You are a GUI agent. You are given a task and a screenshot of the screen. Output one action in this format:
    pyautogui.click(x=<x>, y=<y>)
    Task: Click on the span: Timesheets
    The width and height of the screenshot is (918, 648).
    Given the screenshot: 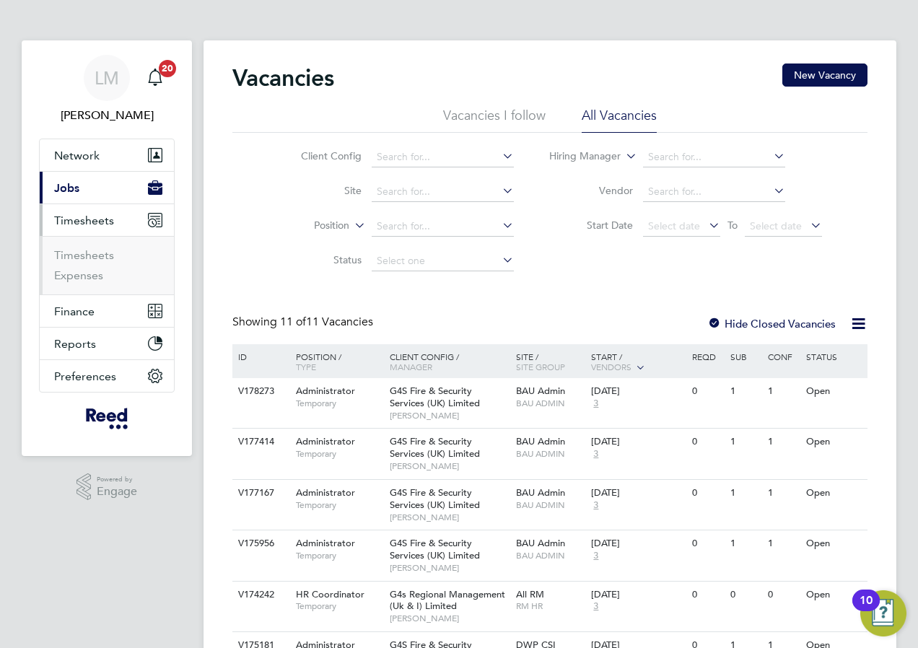 What is the action you would take?
    pyautogui.click(x=84, y=220)
    